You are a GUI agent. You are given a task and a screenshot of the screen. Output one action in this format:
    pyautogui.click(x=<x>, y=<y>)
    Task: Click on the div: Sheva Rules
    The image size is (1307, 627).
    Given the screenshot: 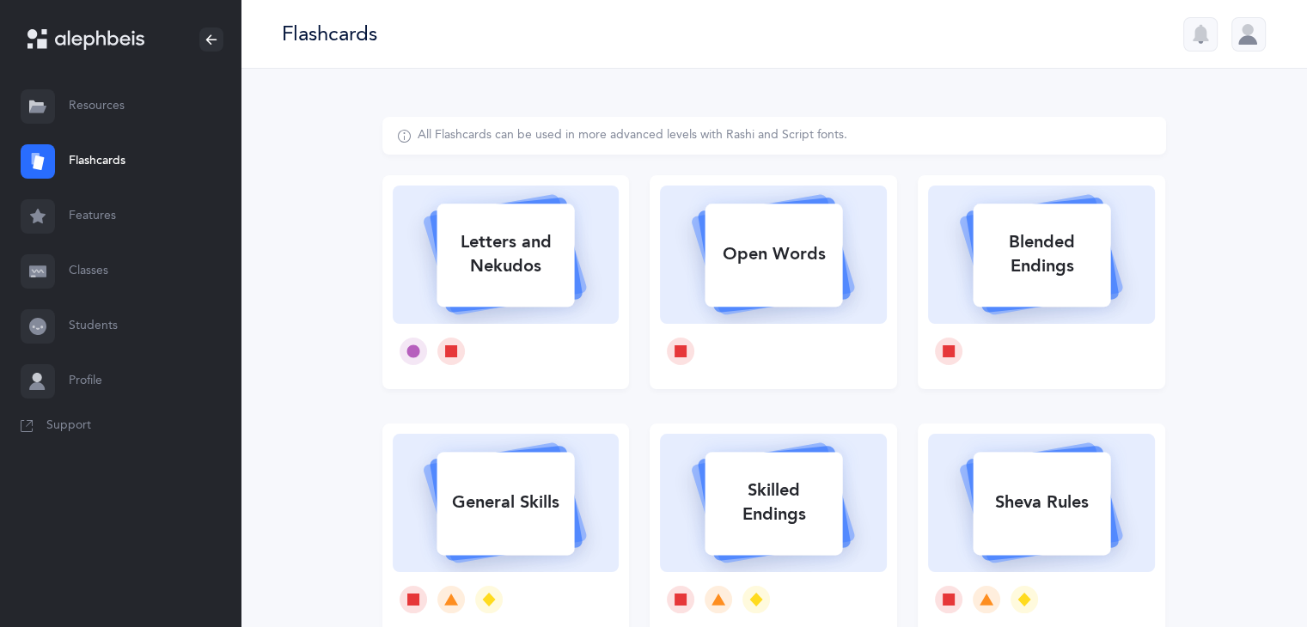 What is the action you would take?
    pyautogui.click(x=1042, y=503)
    